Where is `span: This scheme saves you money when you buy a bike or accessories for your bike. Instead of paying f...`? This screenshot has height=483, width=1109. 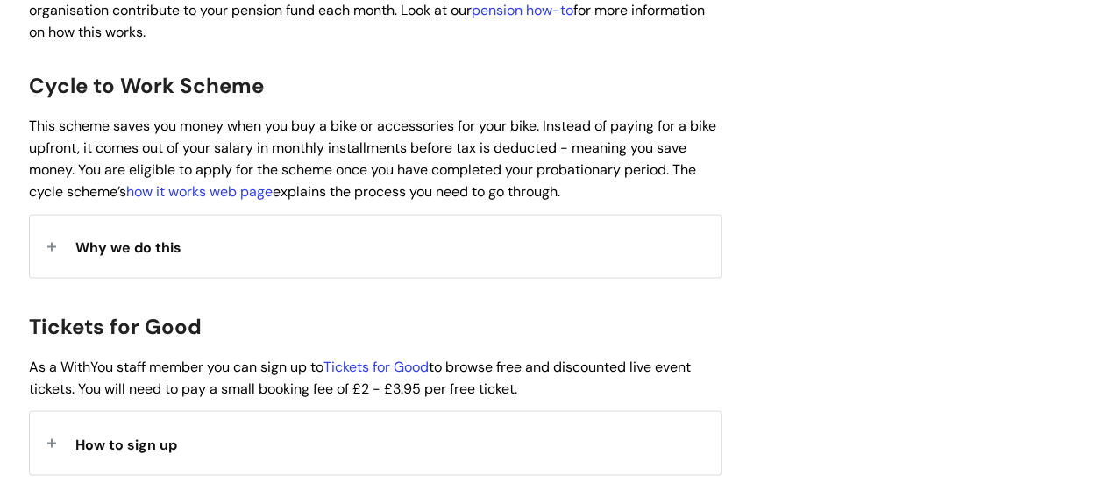
span: This scheme saves you money when you buy a bike or accessories for your bike. Instead of paying f... is located at coordinates (373, 158).